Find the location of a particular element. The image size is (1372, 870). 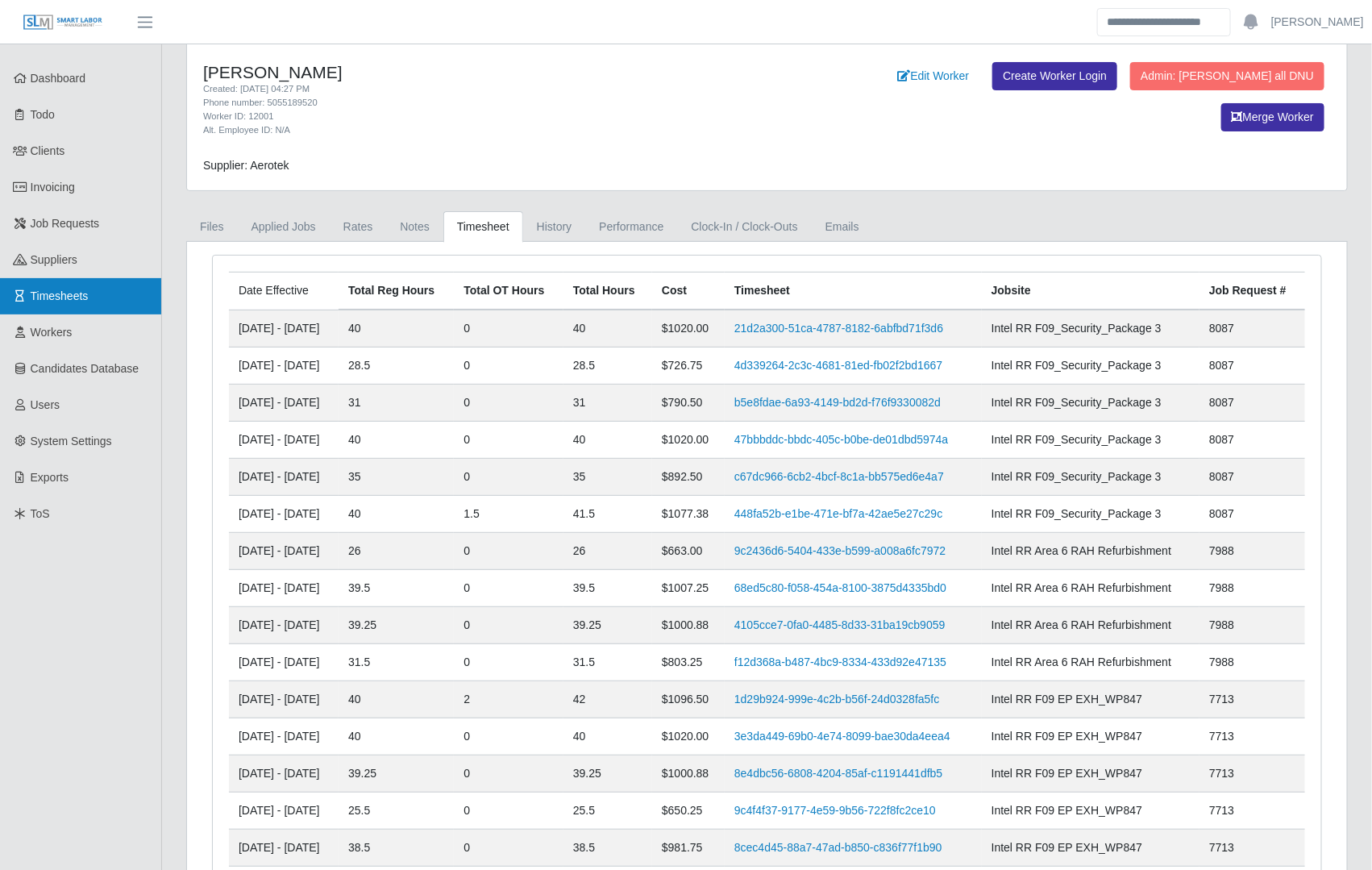

td: 39.5 is located at coordinates (396, 589).